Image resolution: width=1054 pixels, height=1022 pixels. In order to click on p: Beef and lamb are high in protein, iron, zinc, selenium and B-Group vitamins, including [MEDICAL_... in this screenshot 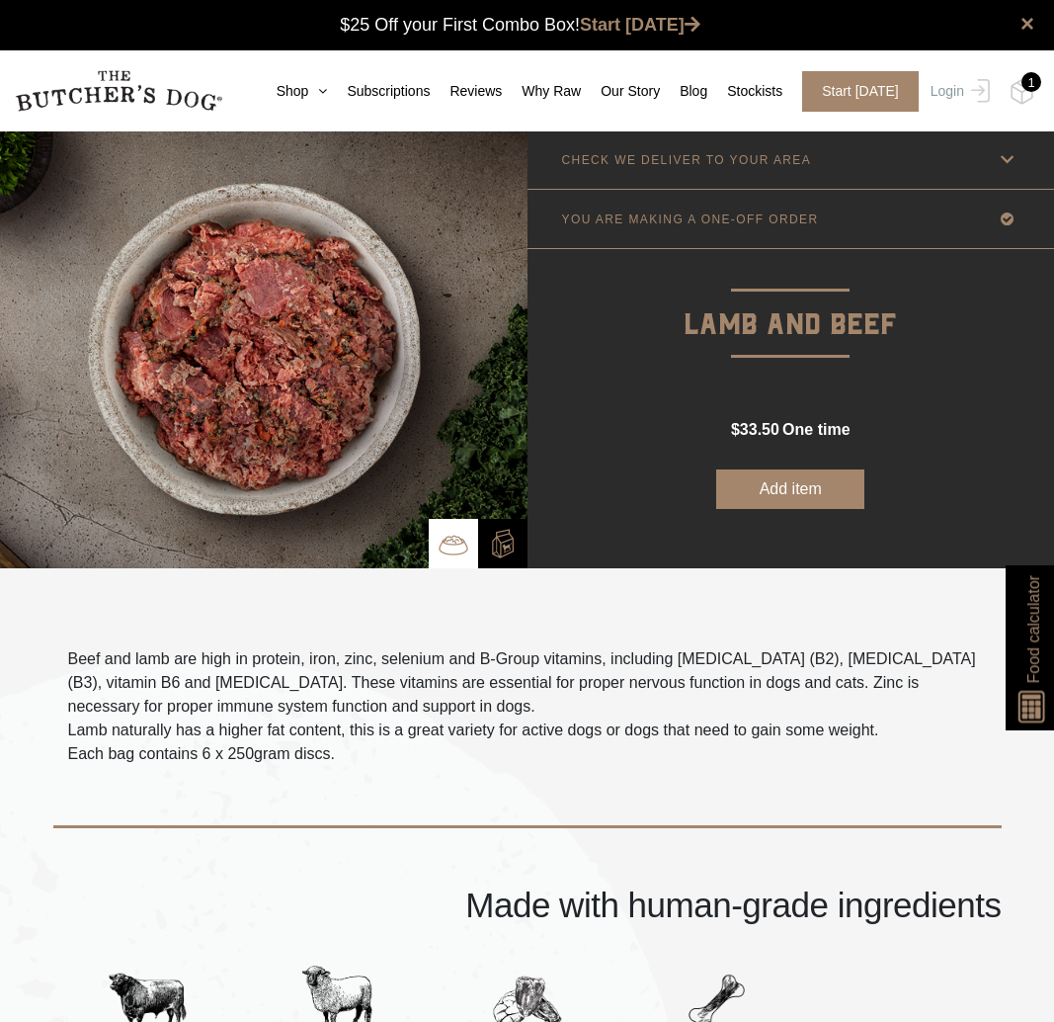, I will do `click(528, 683)`.